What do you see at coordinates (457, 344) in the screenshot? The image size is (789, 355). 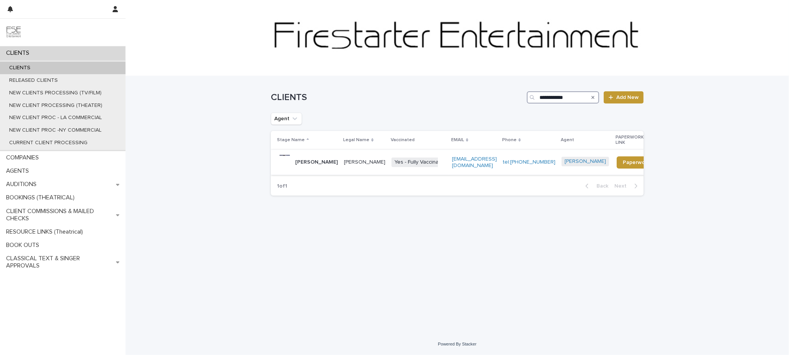 I see `a: Powered By Stacker` at bounding box center [457, 344].